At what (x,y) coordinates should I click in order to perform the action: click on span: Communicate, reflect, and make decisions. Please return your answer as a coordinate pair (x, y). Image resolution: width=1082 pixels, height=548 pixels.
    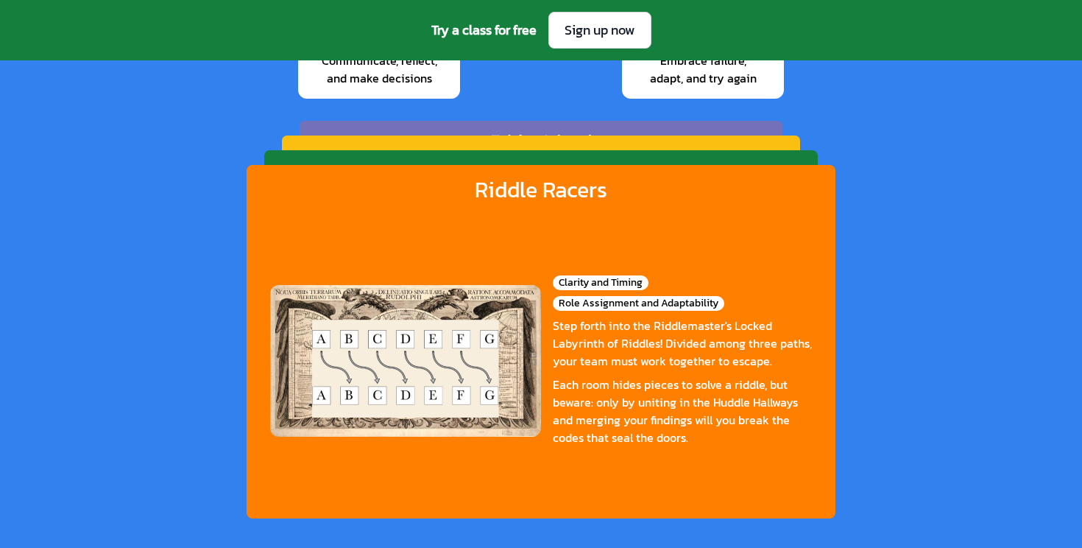
    Looking at the image, I should click on (379, 69).